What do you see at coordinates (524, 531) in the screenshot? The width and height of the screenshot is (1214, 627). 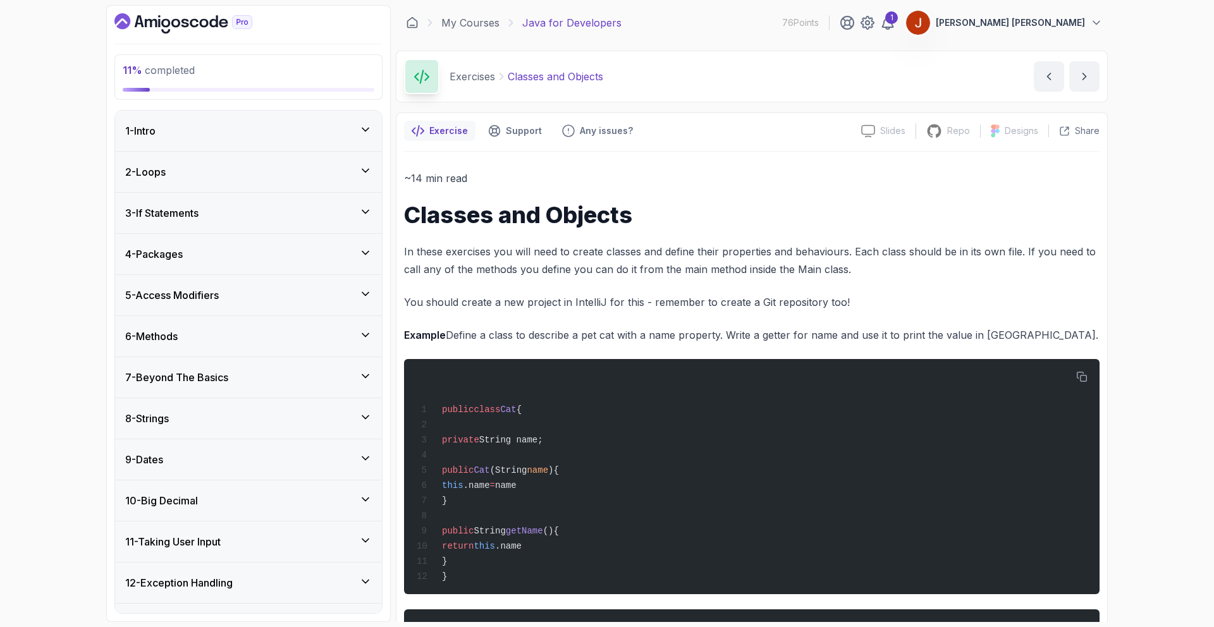 I see `span: getName` at bounding box center [524, 531].